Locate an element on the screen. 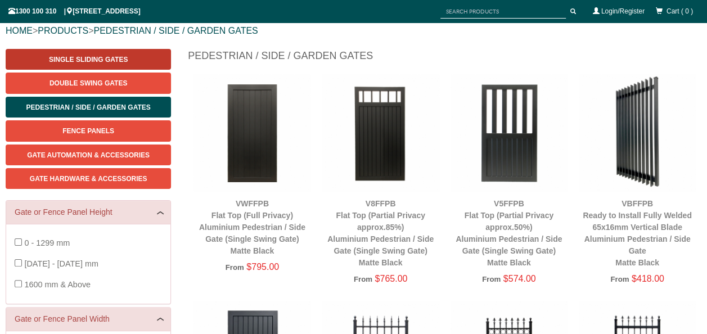 The image size is (707, 334). a: Fence Panels is located at coordinates (88, 130).